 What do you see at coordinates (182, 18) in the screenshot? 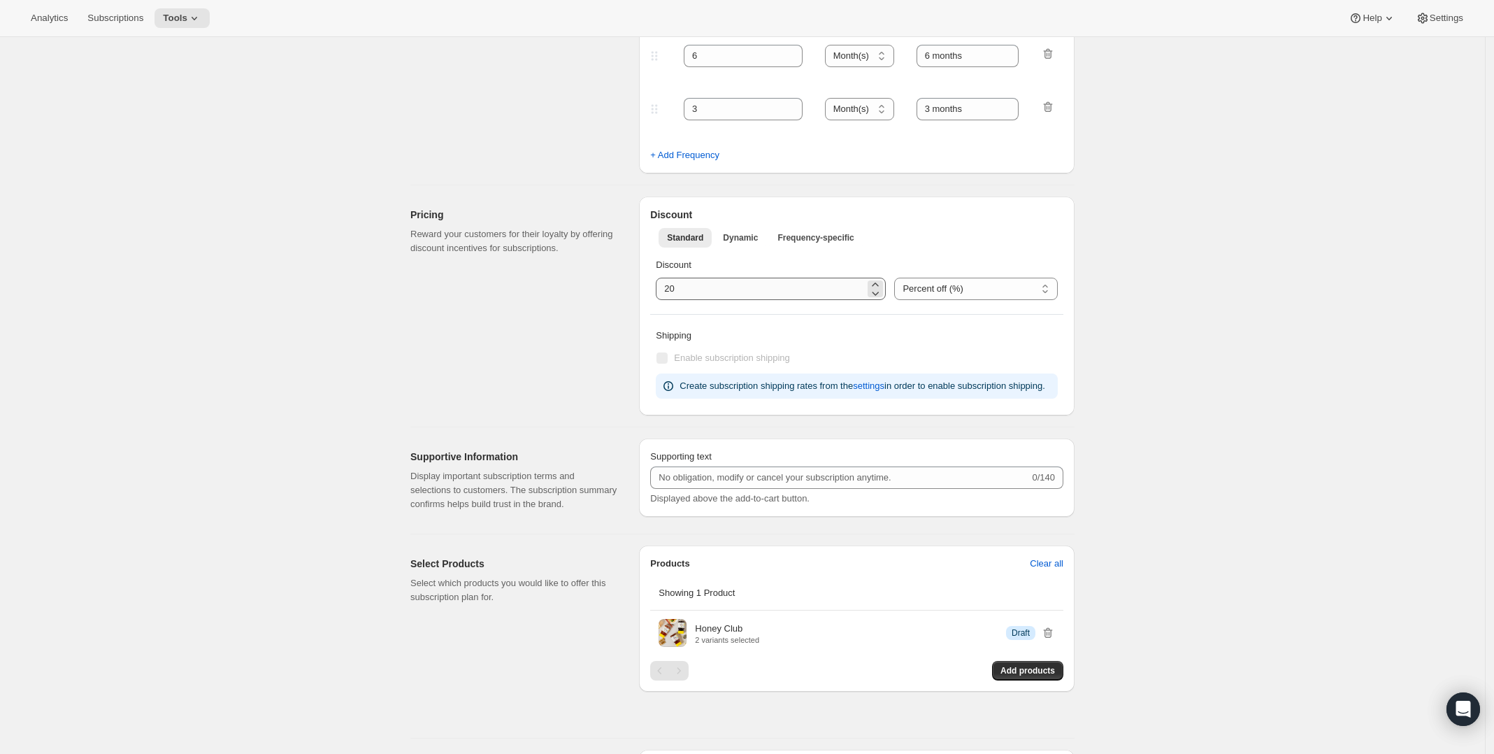
I see `button: Tools` at bounding box center [182, 18].